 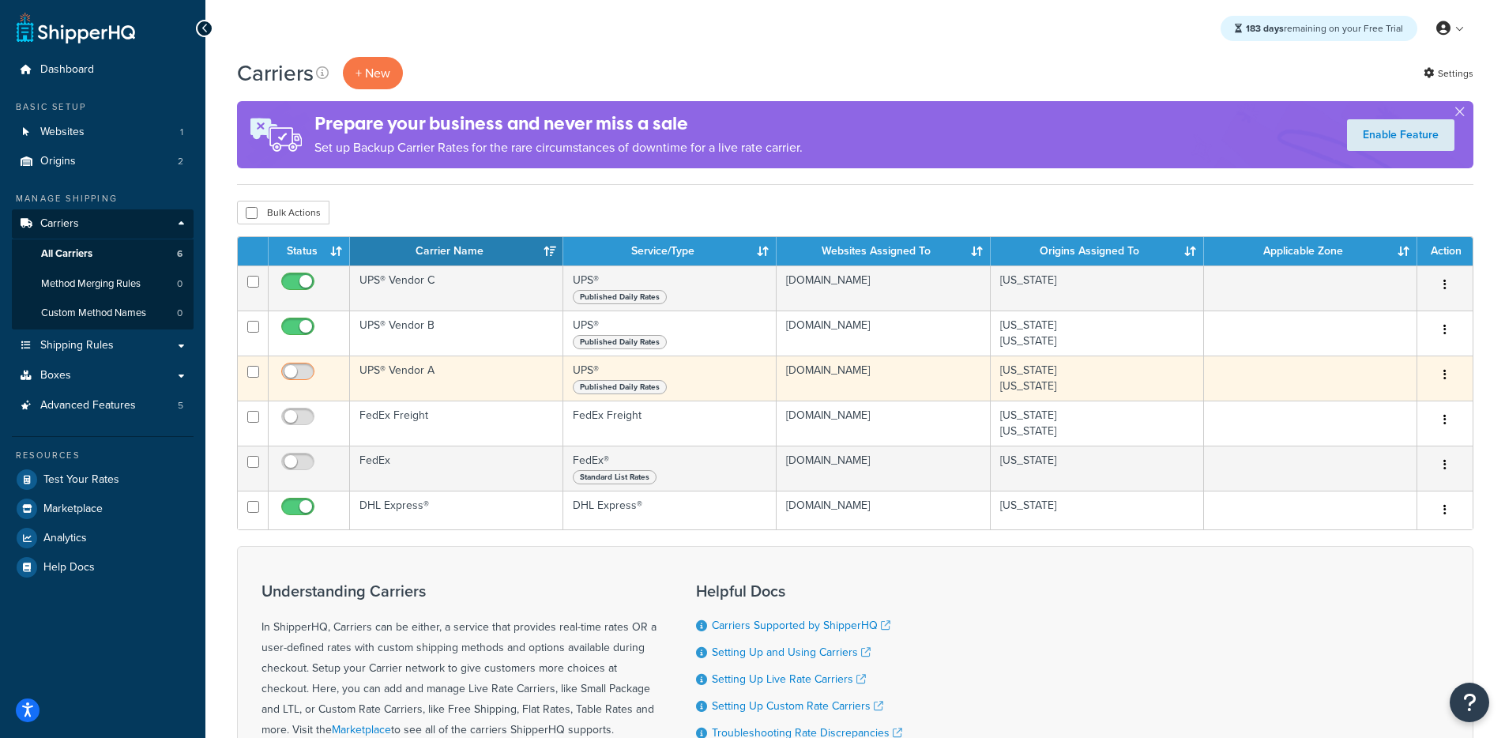 I want to click on h3: Helpful Docs, so click(x=799, y=591).